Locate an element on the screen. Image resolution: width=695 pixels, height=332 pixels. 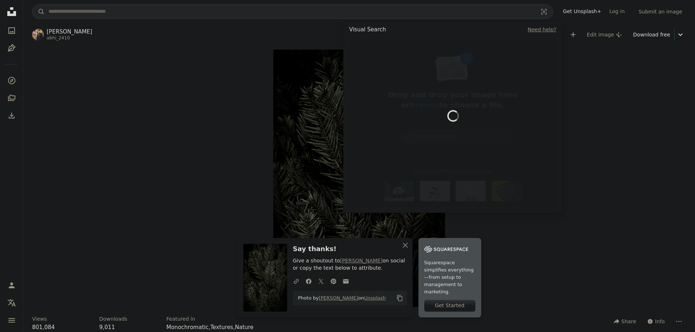
a: Nature is located at coordinates (244, 328).